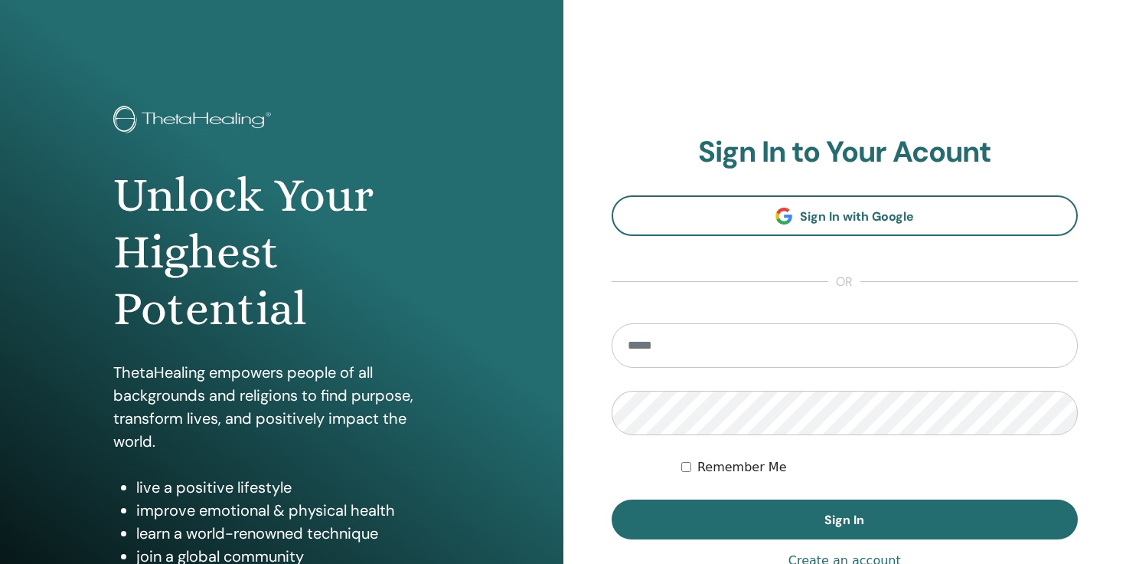  Describe the element at coordinates (742, 467) in the screenshot. I see `label: Remember Me` at that location.